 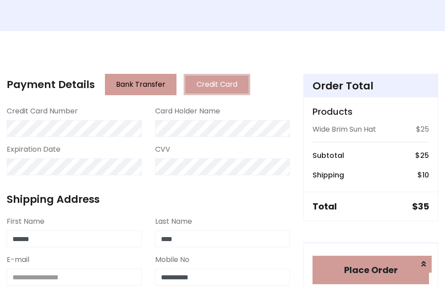 I want to click on label: Credit Card Number, so click(x=42, y=111).